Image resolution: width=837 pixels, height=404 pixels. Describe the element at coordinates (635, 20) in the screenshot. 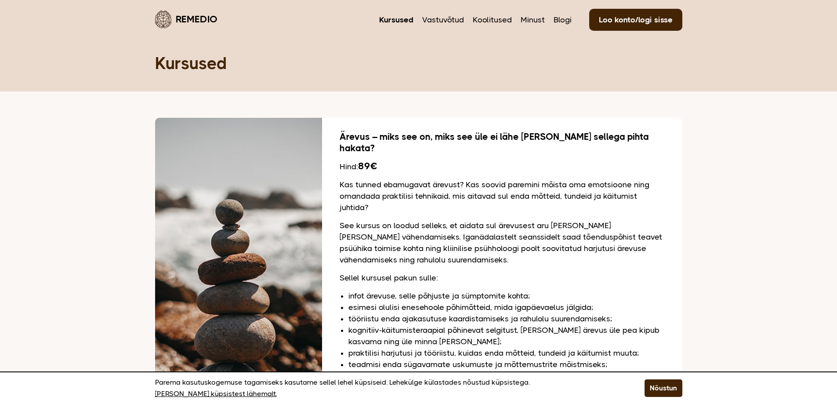

I see `a: Loo konto/logi sisse` at that location.